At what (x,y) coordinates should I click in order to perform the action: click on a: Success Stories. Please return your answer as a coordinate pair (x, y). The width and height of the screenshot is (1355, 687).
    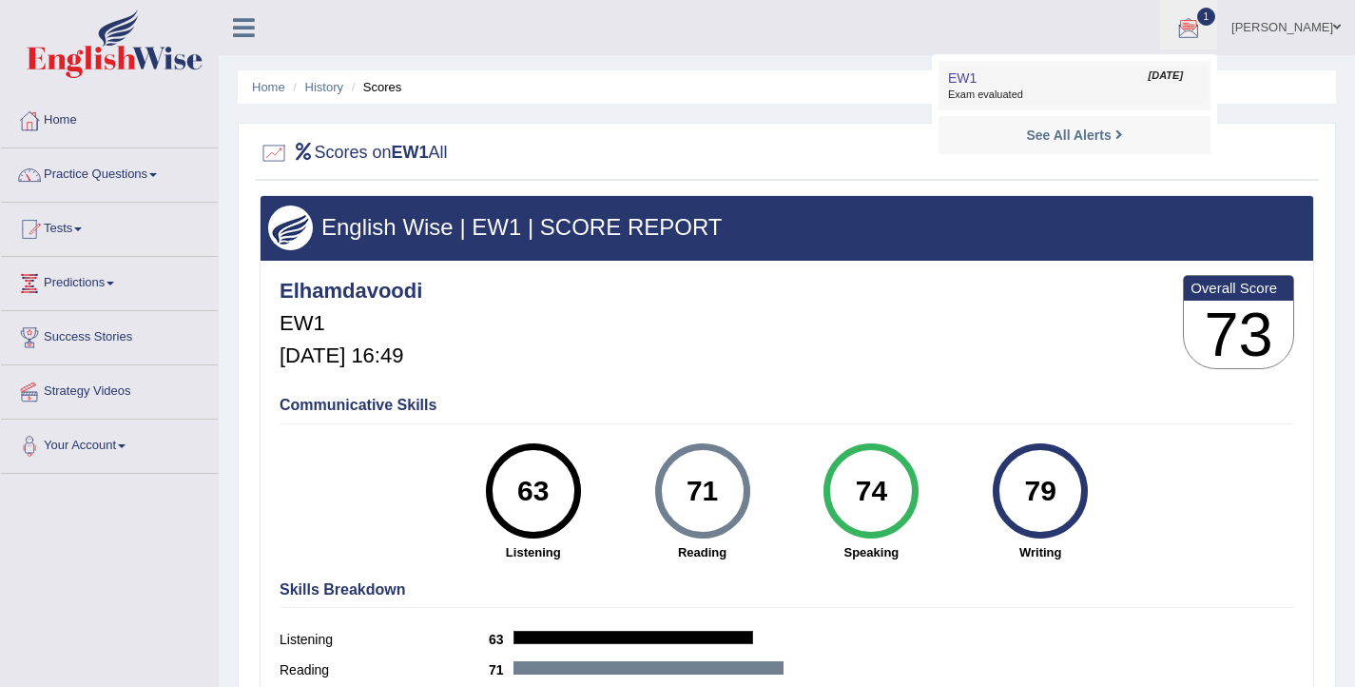
    Looking at the image, I should click on (109, 335).